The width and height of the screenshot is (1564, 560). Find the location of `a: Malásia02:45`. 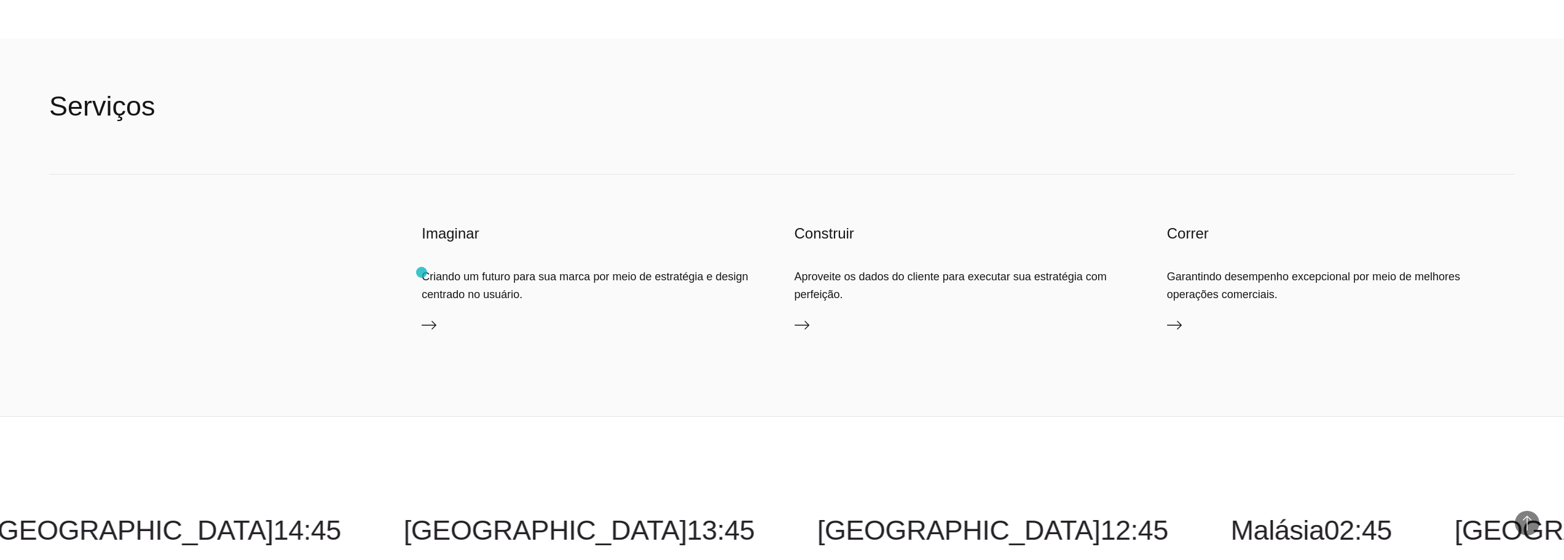

a: Malásia02:45 is located at coordinates (1311, 530).